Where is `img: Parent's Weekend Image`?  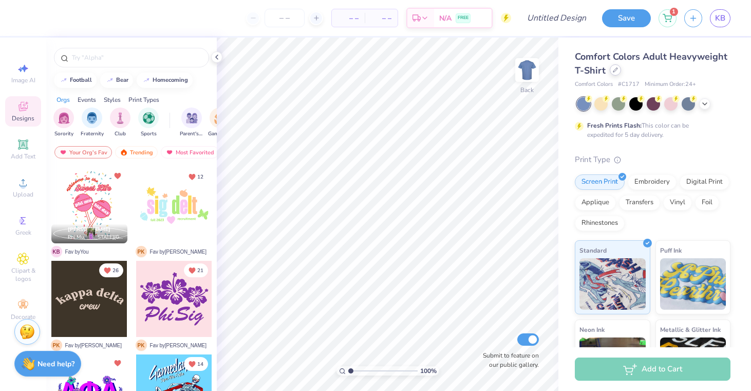 img: Parent's Weekend Image is located at coordinates (192, 118).